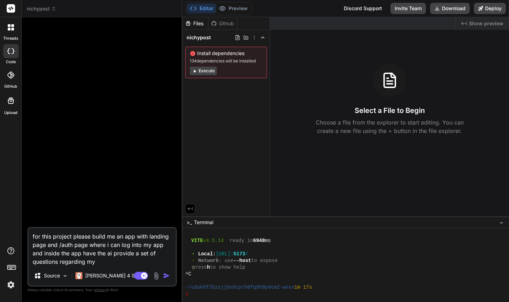 Image resolution: width=509 pixels, height=302 pixels. I want to click on span: Show preview, so click(487, 24).